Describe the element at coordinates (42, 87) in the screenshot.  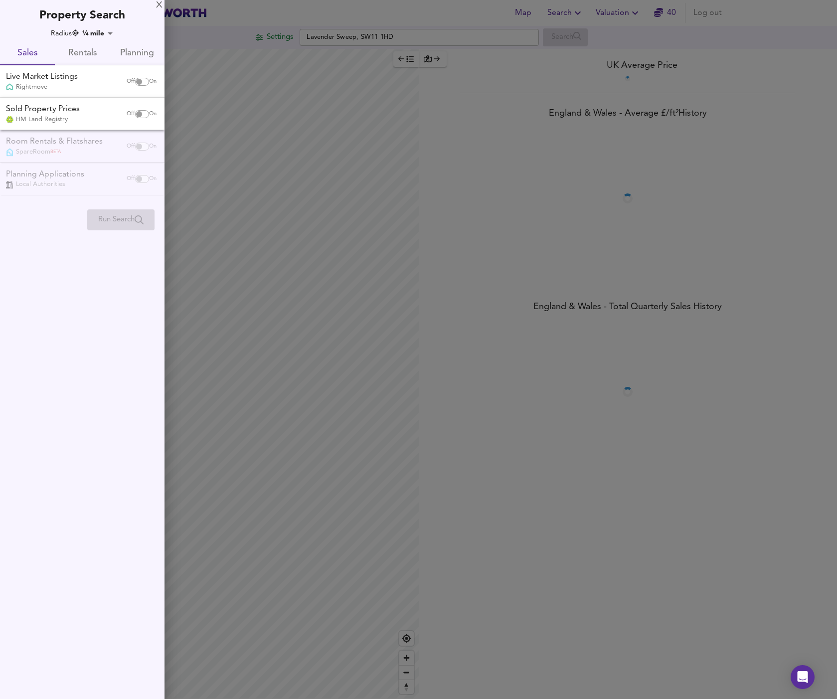
I see `div: Rightmove` at that location.